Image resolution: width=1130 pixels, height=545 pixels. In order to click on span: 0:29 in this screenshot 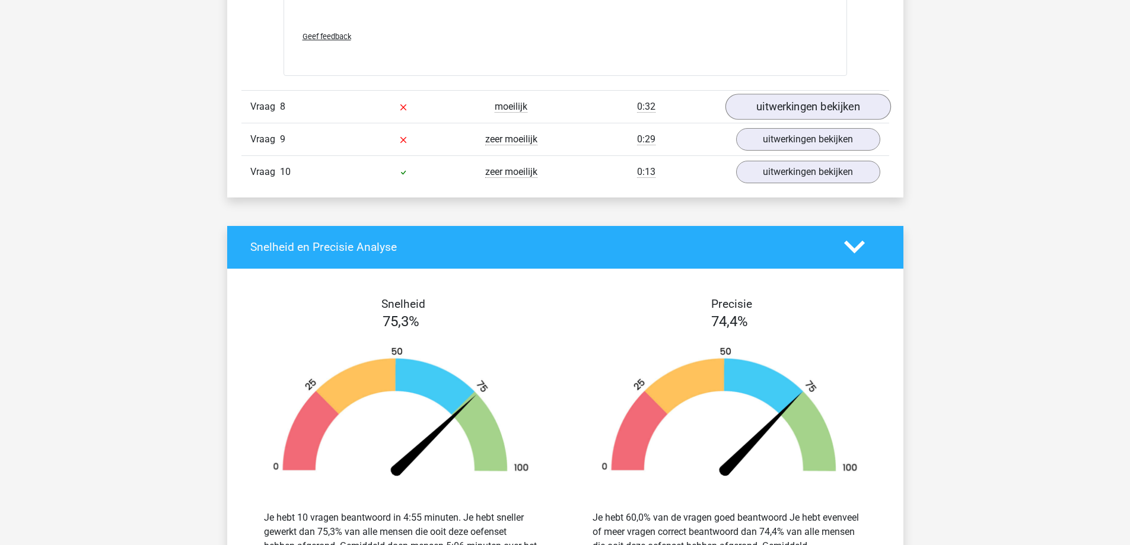, I will do `click(646, 139)`.